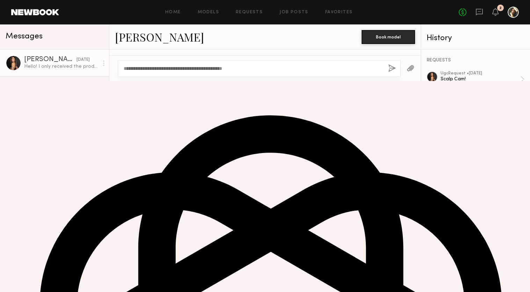 The height and width of the screenshot is (292, 530). What do you see at coordinates (24, 36) in the screenshot?
I see `span: Messages` at bounding box center [24, 36].